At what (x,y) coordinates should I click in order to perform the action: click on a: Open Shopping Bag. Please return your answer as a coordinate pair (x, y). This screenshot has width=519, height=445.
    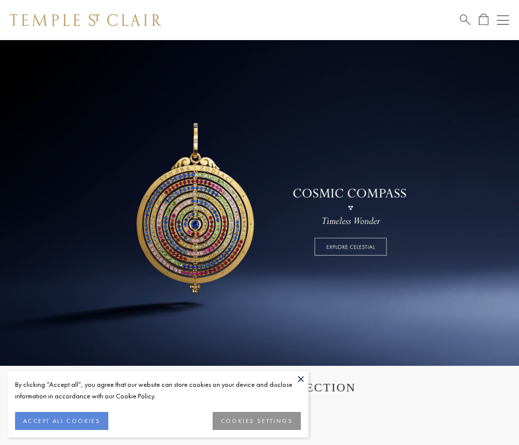
    Looking at the image, I should click on (483, 20).